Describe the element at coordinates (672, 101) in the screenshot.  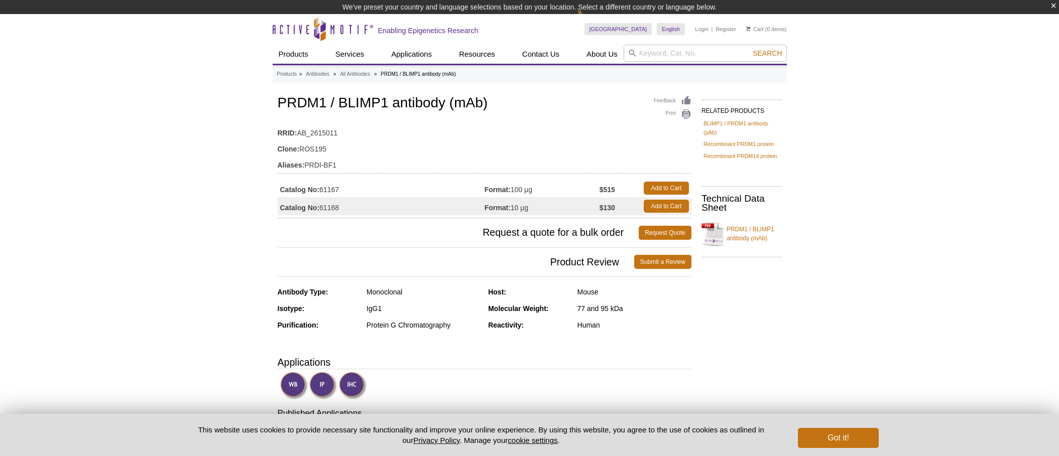
I see `a: Feedback` at that location.